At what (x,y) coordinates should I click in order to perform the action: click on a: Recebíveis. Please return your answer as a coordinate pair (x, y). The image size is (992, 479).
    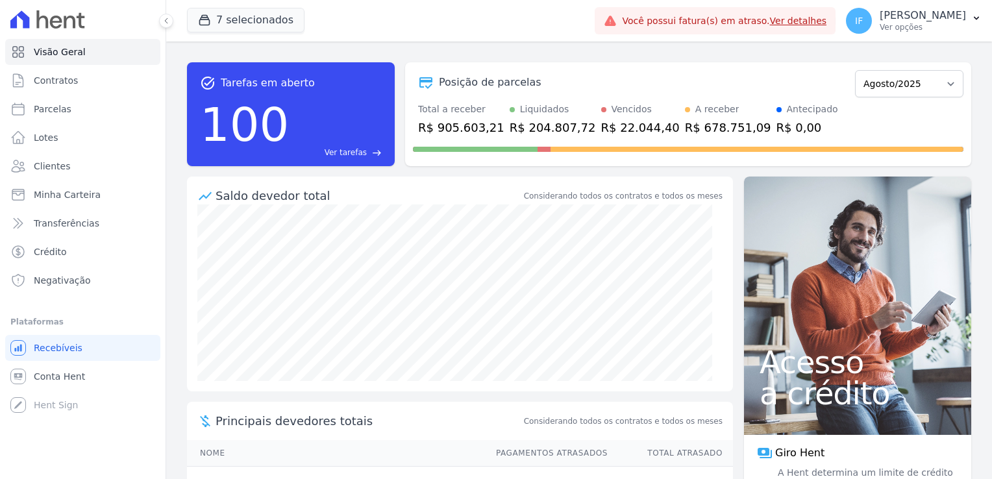
    Looking at the image, I should click on (82, 348).